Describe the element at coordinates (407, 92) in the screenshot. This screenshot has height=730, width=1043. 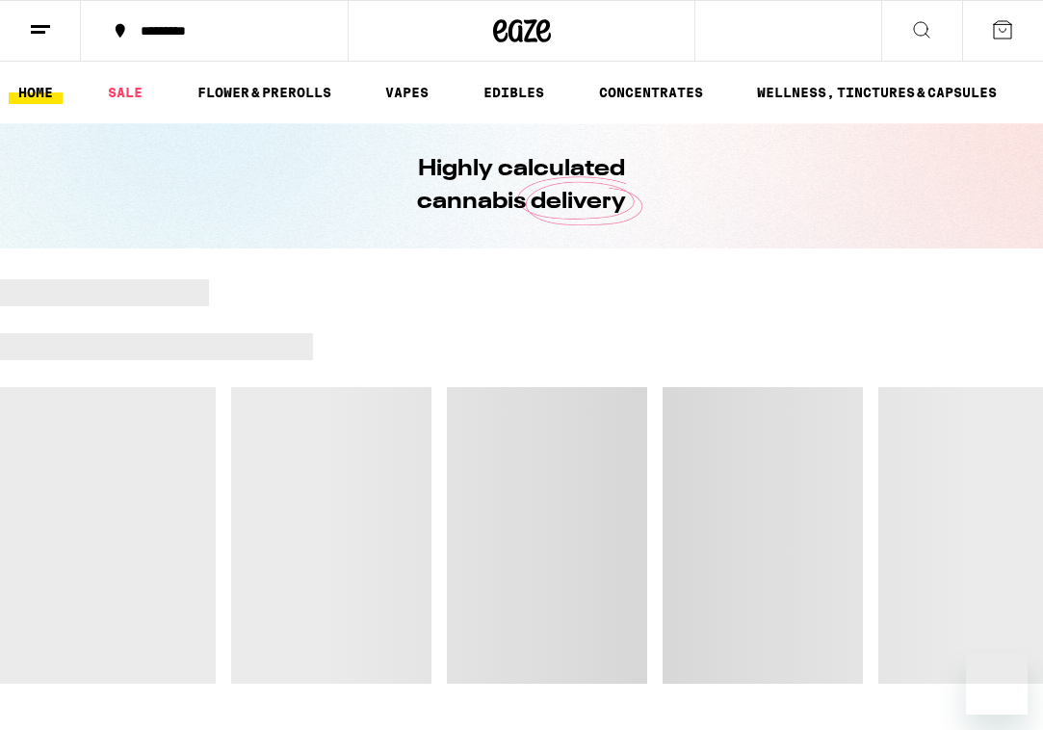
I see `a: VAPES` at that location.